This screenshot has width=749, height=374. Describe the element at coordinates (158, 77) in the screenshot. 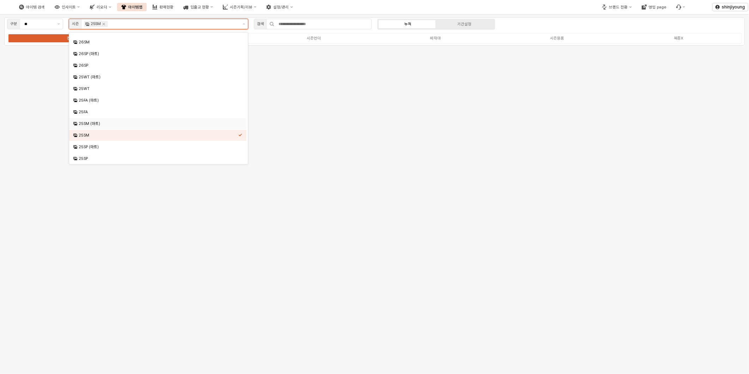

I see `div: 25WT (마트)` at that location.